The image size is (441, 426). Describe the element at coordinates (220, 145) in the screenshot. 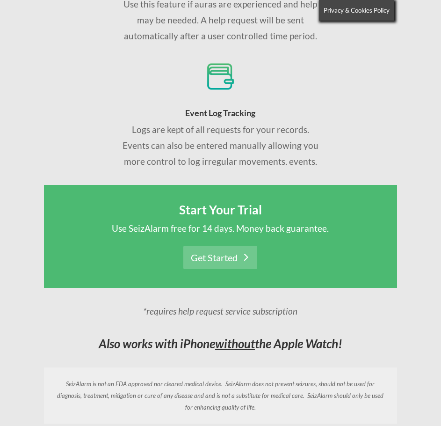

I see `p: Logs are kept of all requests for your records. Events can also be entered manually allowing you ...` at that location.